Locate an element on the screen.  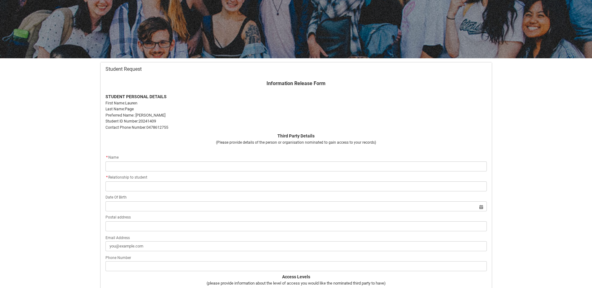
span: 0478612755 is located at coordinates (157, 127).